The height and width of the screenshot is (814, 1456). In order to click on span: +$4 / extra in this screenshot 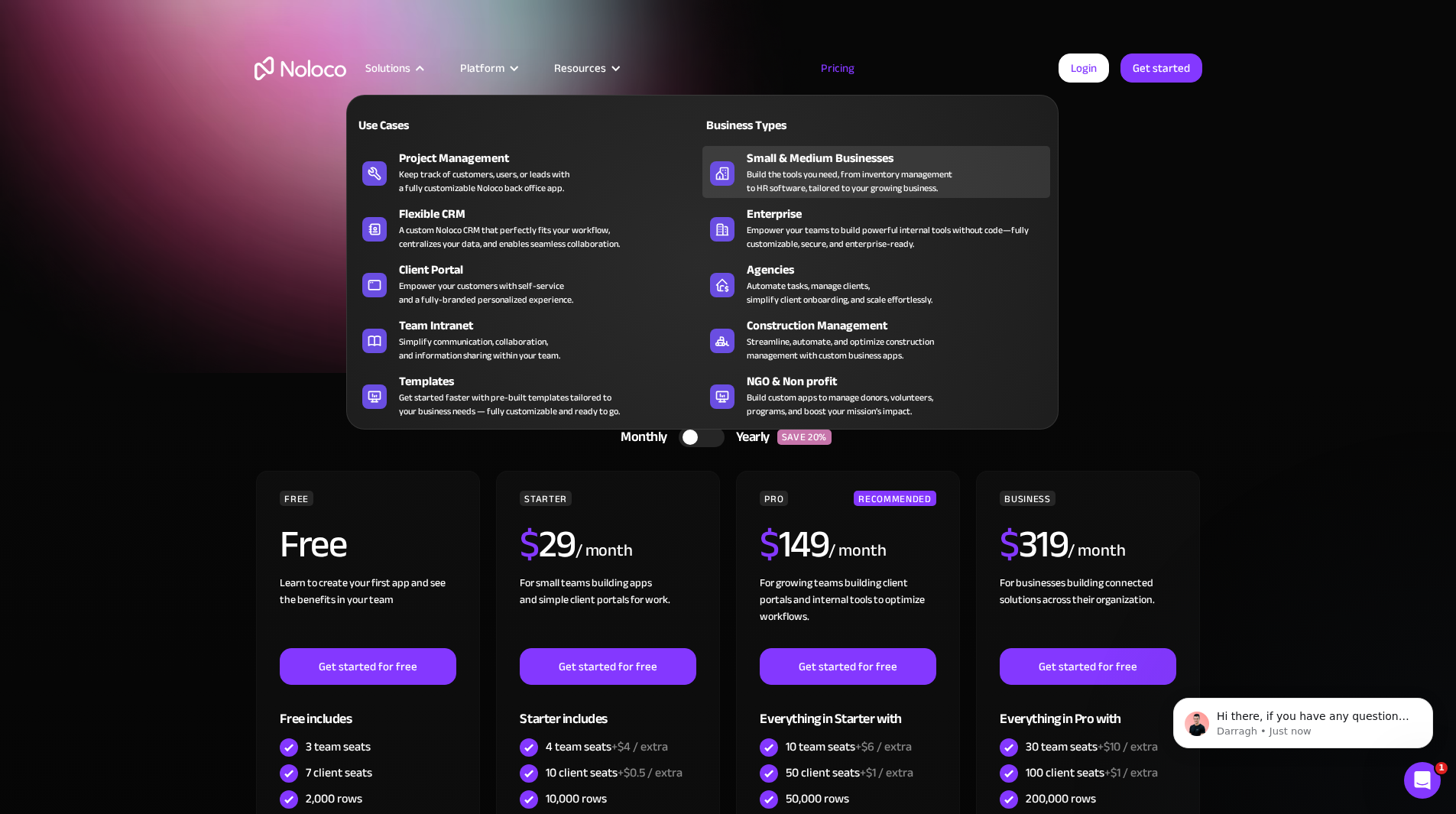, I will do `click(640, 746)`.